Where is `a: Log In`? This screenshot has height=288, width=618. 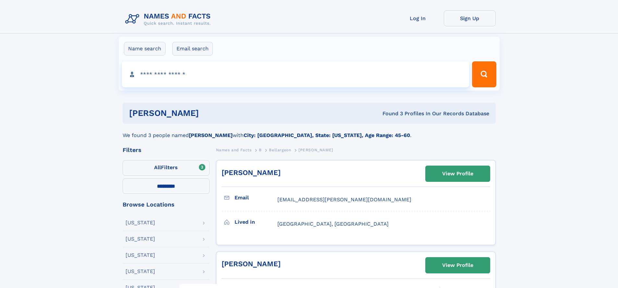 a: Log In is located at coordinates (418, 18).